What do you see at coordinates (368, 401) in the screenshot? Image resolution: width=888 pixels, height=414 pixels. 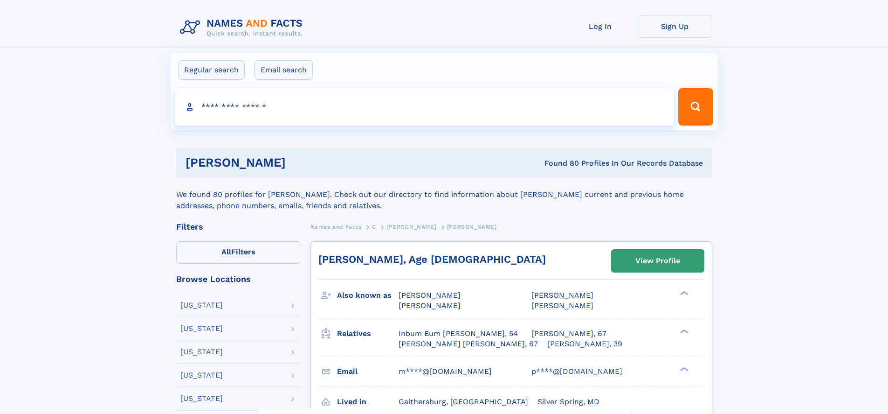 I see `h3: Lived in` at bounding box center [368, 401].